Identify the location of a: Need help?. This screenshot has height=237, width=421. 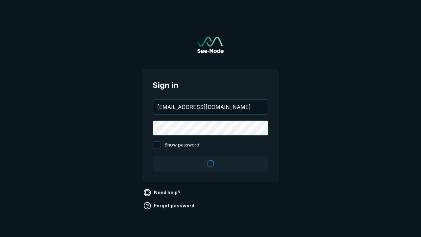
(162, 192).